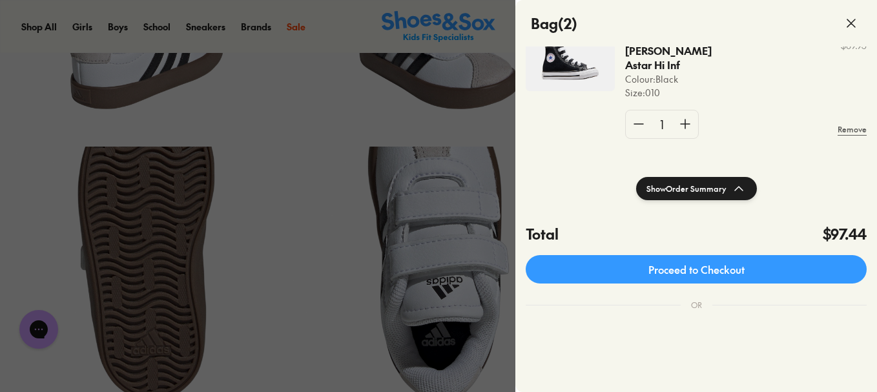 The image size is (877, 392). Describe the element at coordinates (542, 234) in the screenshot. I see `h4: Total` at that location.